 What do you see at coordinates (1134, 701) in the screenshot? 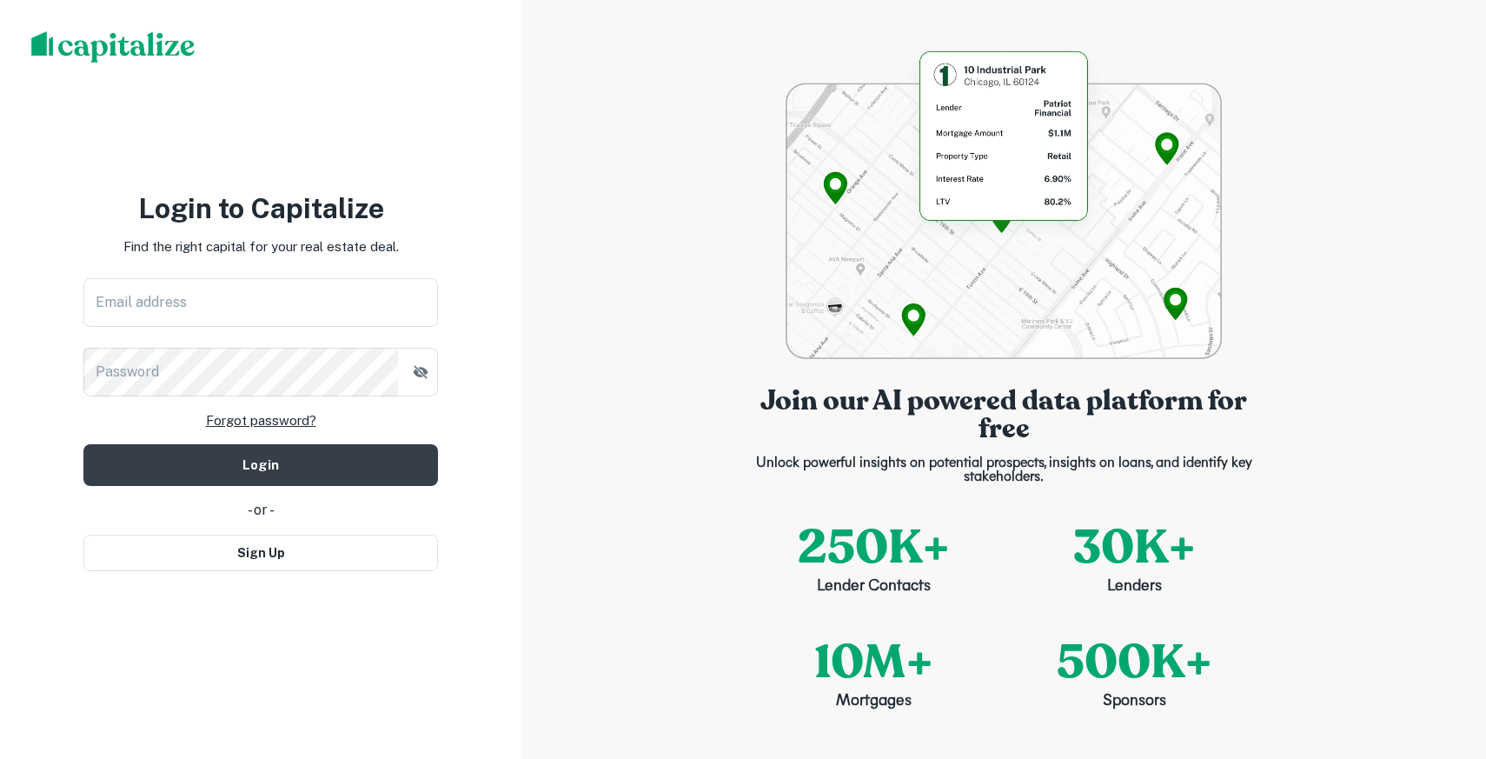
I see `p: Sponsors` at bounding box center [1134, 701].